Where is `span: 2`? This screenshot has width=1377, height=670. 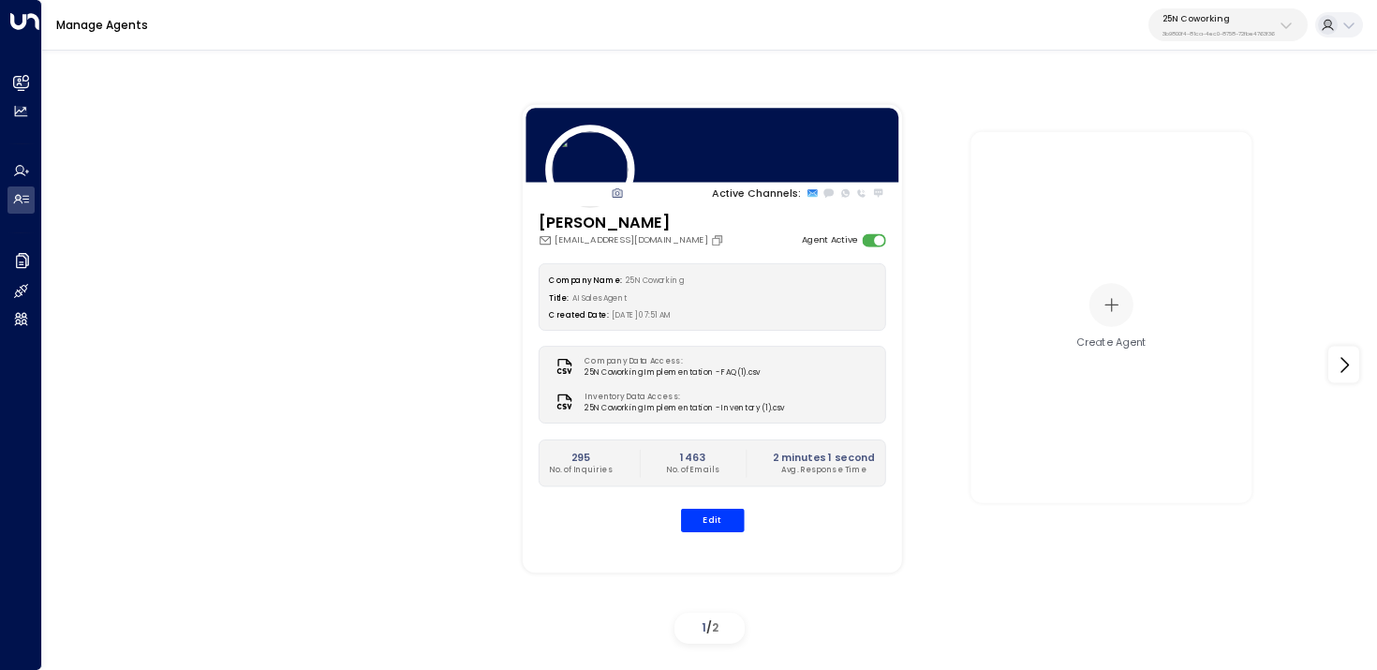
span: 2 is located at coordinates (715, 627).